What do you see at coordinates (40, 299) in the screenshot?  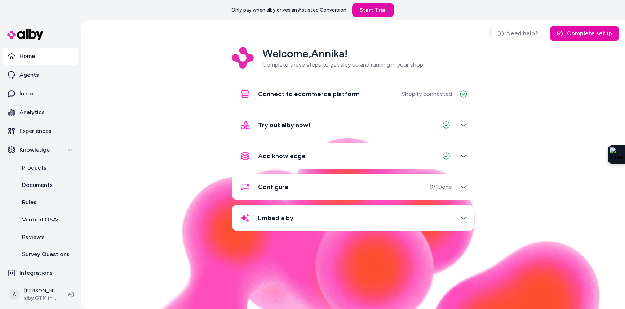 I see `span: alby GTM internal` at bounding box center [40, 299].